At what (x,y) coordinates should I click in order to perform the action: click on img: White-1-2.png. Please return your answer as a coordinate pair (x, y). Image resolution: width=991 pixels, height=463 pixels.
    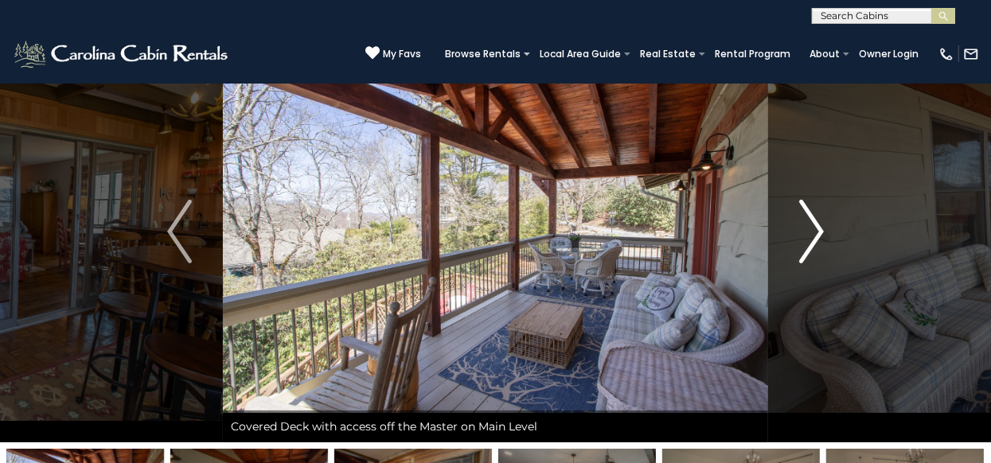
    Looking at the image, I should click on (122, 54).